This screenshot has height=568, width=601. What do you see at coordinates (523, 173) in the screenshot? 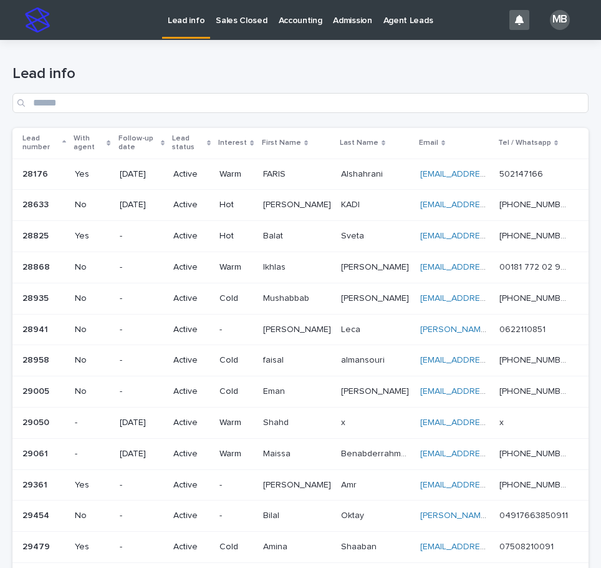
I see `p: 502147166` at bounding box center [523, 173].